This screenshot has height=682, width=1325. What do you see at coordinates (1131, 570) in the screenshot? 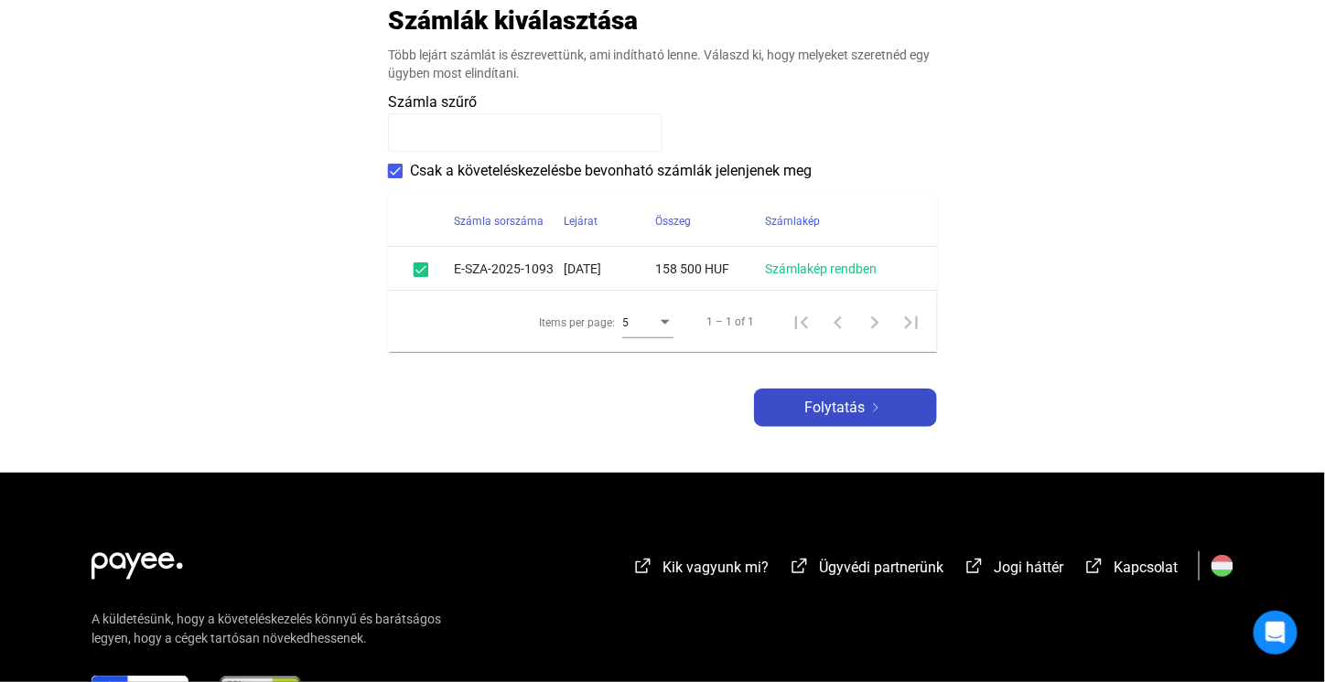
I see `a: external-link-whiteKapcsolat` at bounding box center [1131, 570].